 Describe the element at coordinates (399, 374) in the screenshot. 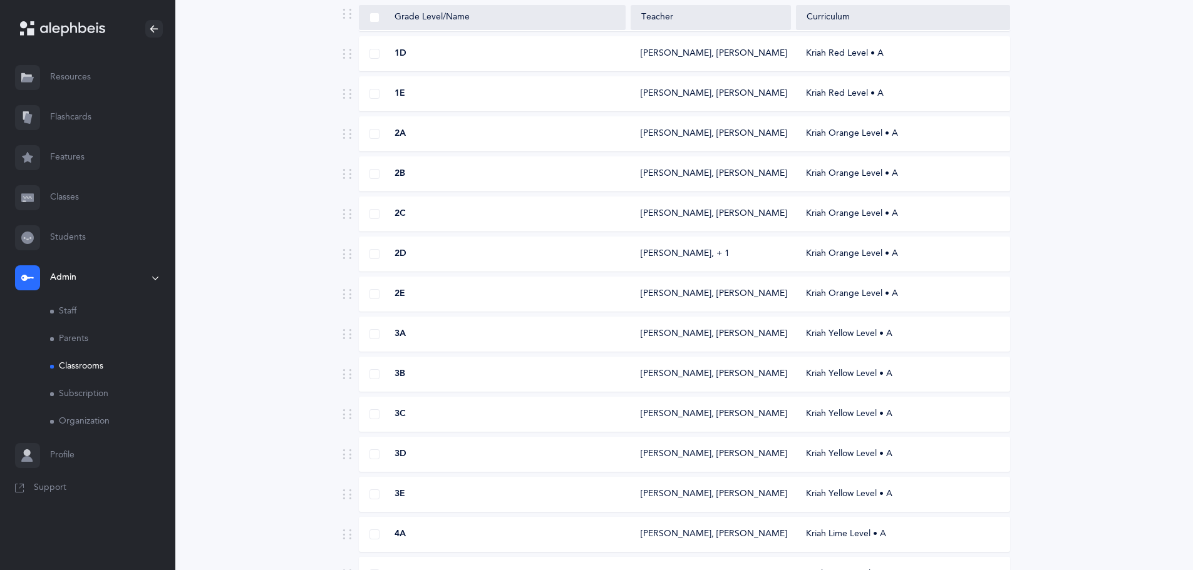

I see `span: 3B` at that location.